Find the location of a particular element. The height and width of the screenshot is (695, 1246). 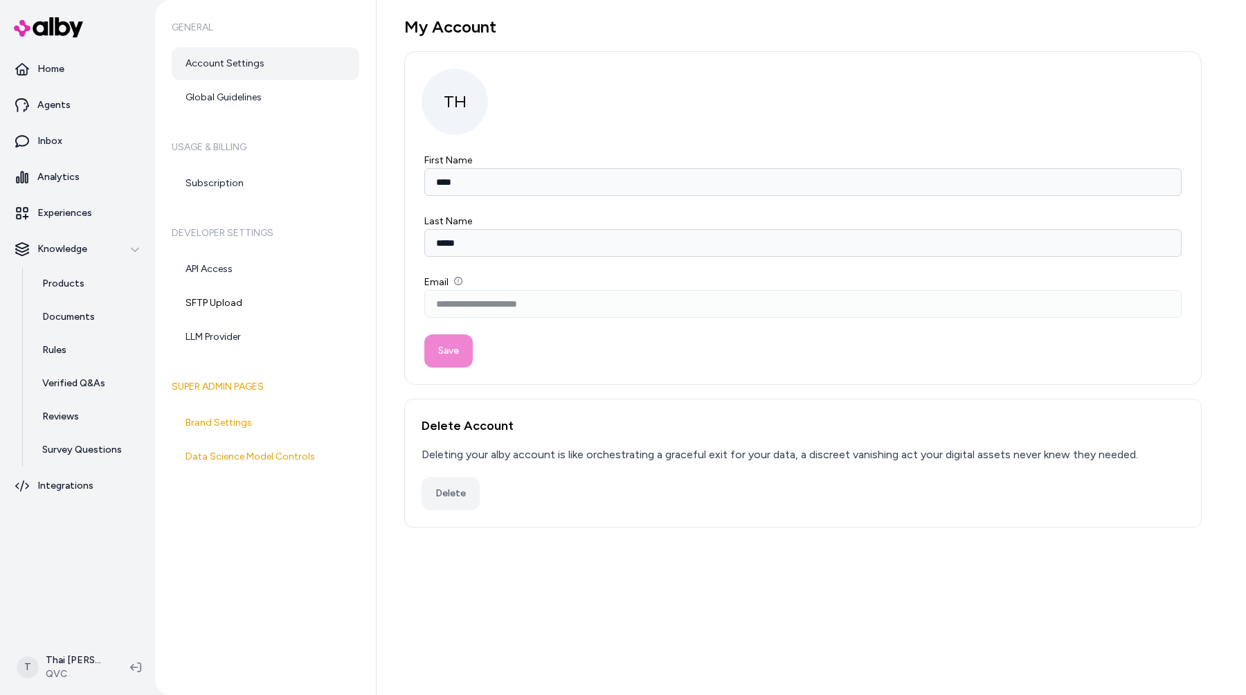

a: Home is located at coordinates (78, 69).